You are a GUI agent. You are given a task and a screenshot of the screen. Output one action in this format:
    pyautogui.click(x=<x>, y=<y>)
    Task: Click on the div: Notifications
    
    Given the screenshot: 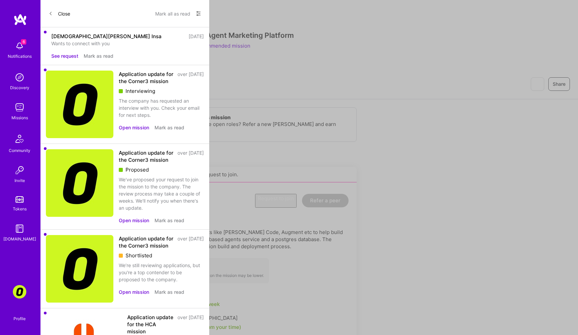 What is the action you would take?
    pyautogui.click(x=20, y=56)
    